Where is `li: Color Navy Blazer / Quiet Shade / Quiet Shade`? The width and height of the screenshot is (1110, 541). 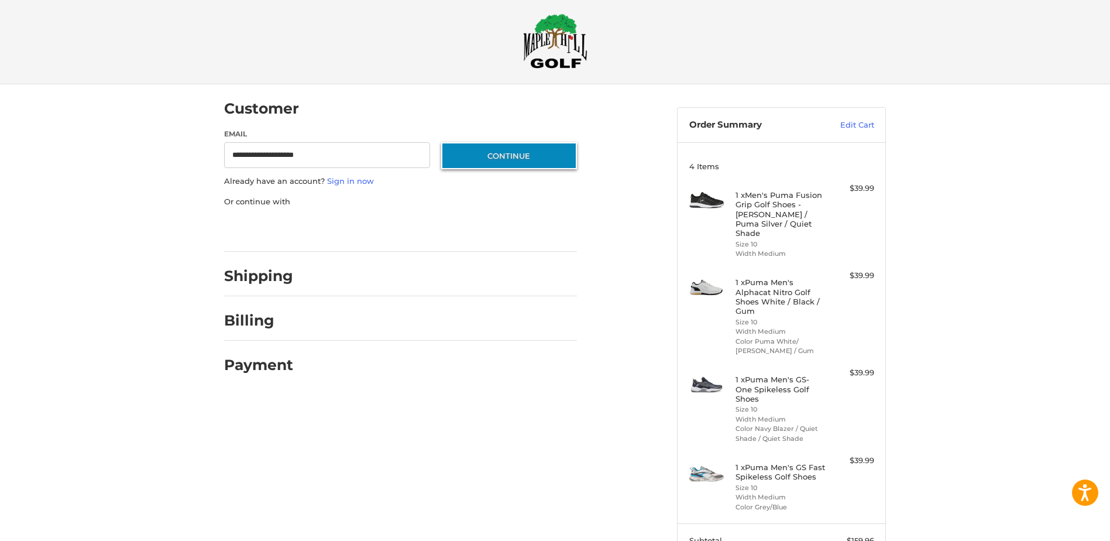 li: Color Navy Blazer / Quiet Shade / Quiet Shade is located at coordinates (780, 433).